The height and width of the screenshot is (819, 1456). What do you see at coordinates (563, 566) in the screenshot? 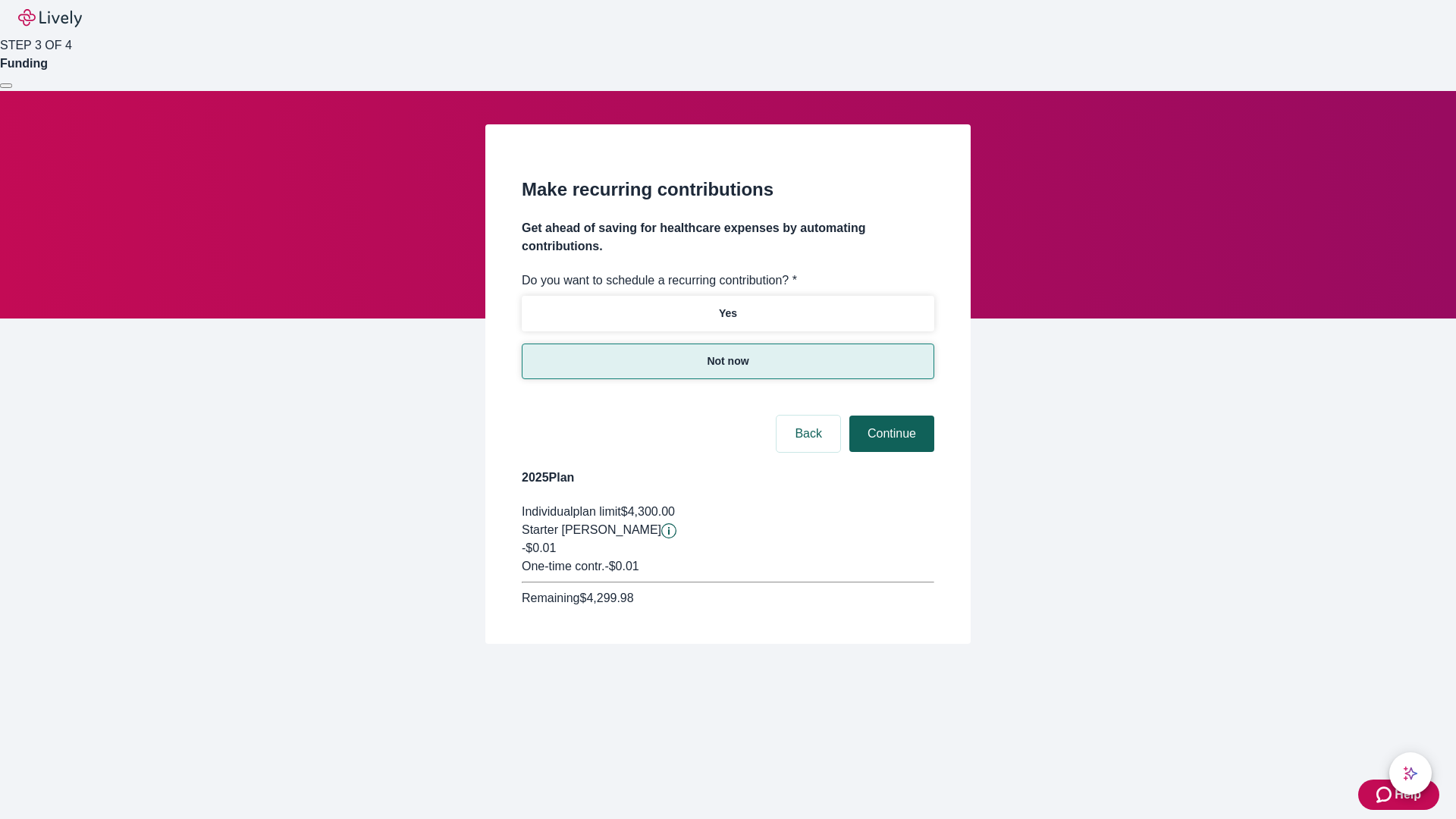
I see `span: One-time contr.` at bounding box center [563, 566].